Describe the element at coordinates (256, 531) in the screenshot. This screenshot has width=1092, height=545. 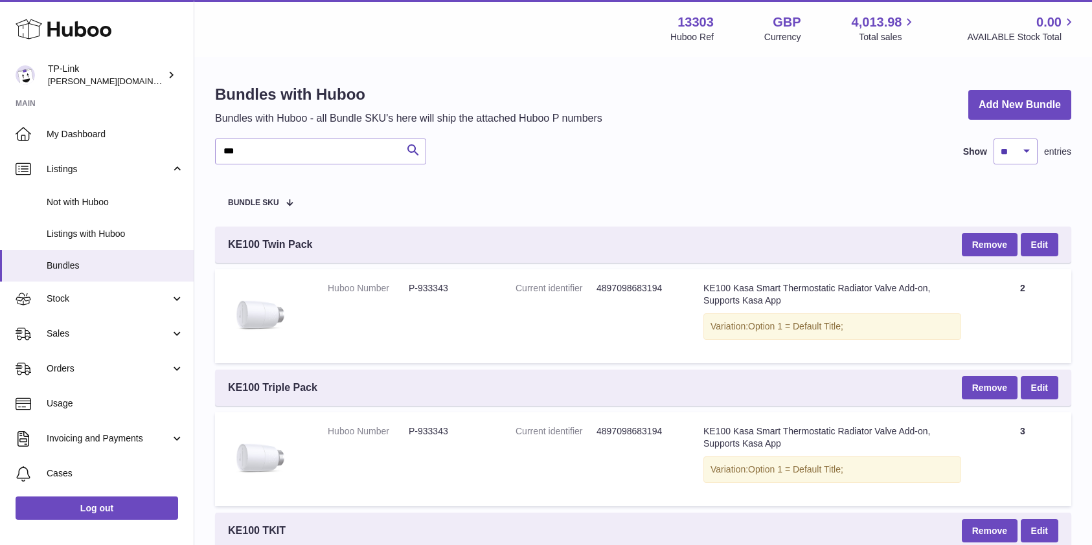
I see `span: KE100 TKIT` at that location.